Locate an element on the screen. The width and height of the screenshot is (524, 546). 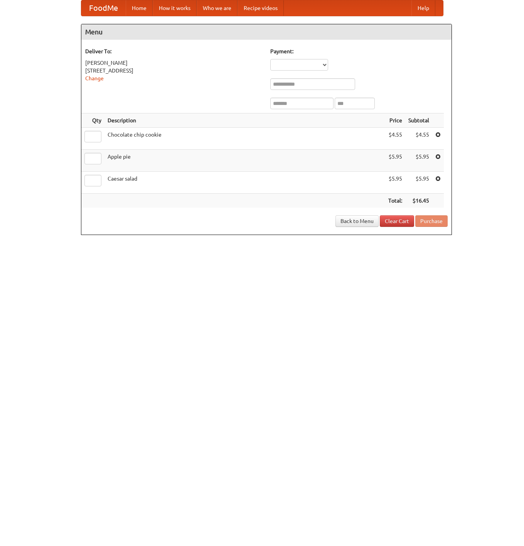
th: Description is located at coordinates (245, 120).